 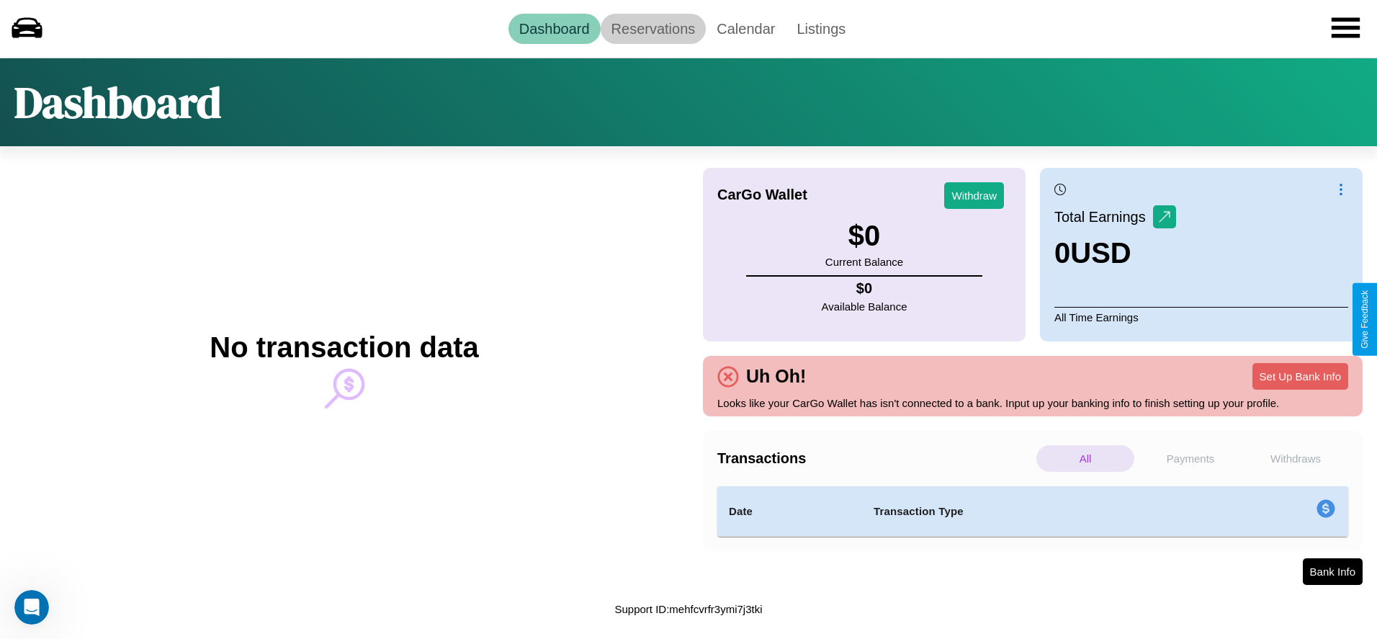 I want to click on p: Withdraws, so click(x=1295, y=458).